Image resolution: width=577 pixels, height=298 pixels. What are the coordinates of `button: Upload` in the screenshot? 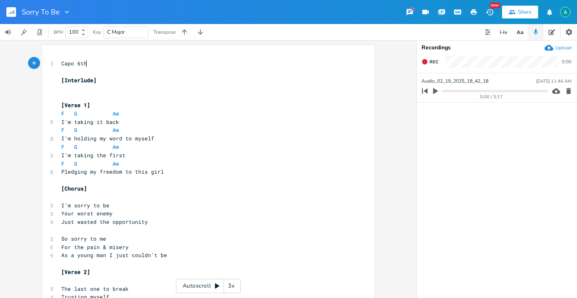 It's located at (558, 48).